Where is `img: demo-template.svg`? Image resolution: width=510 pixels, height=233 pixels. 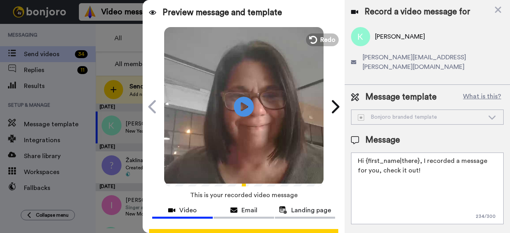
img: demo-template.svg is located at coordinates (361, 118).